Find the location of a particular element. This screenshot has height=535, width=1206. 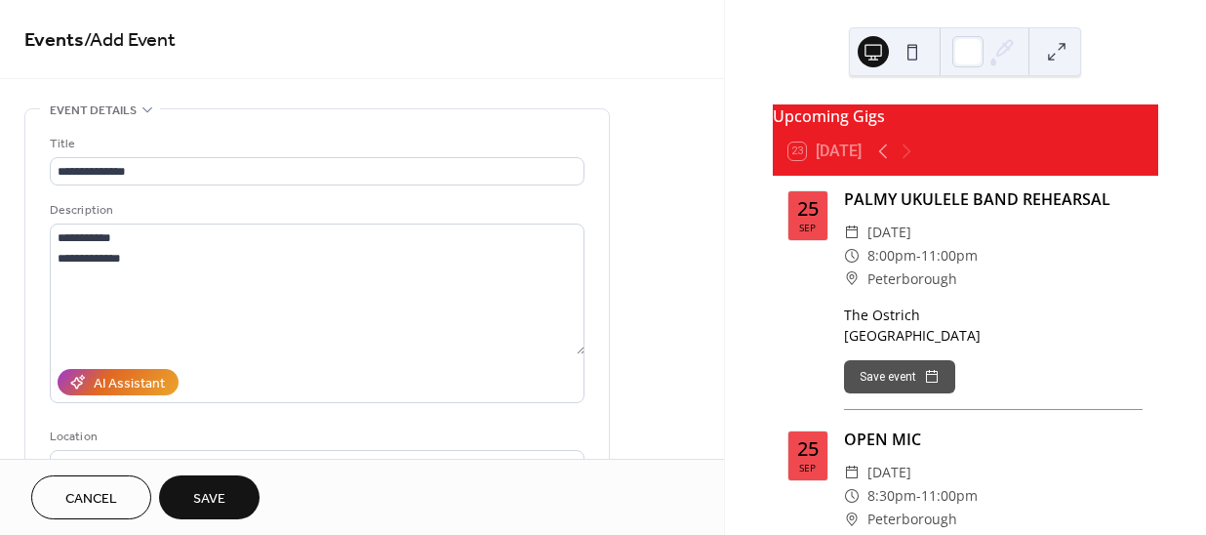

span: Cancel is located at coordinates (91, 499).